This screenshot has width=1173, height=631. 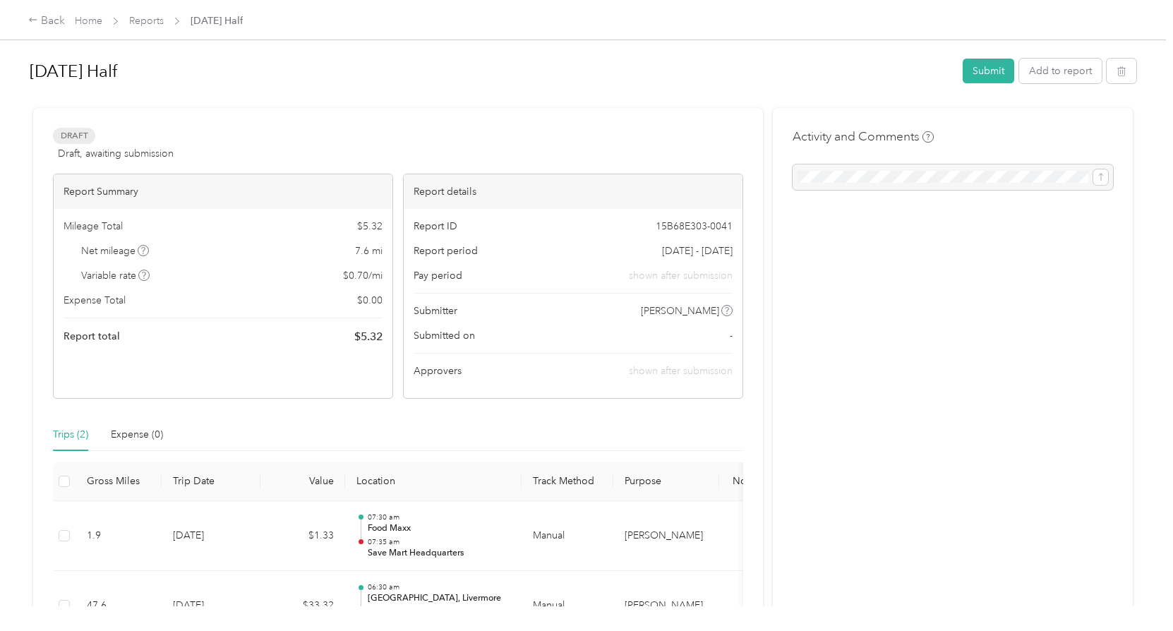 I want to click on td: Manual, so click(x=567, y=536).